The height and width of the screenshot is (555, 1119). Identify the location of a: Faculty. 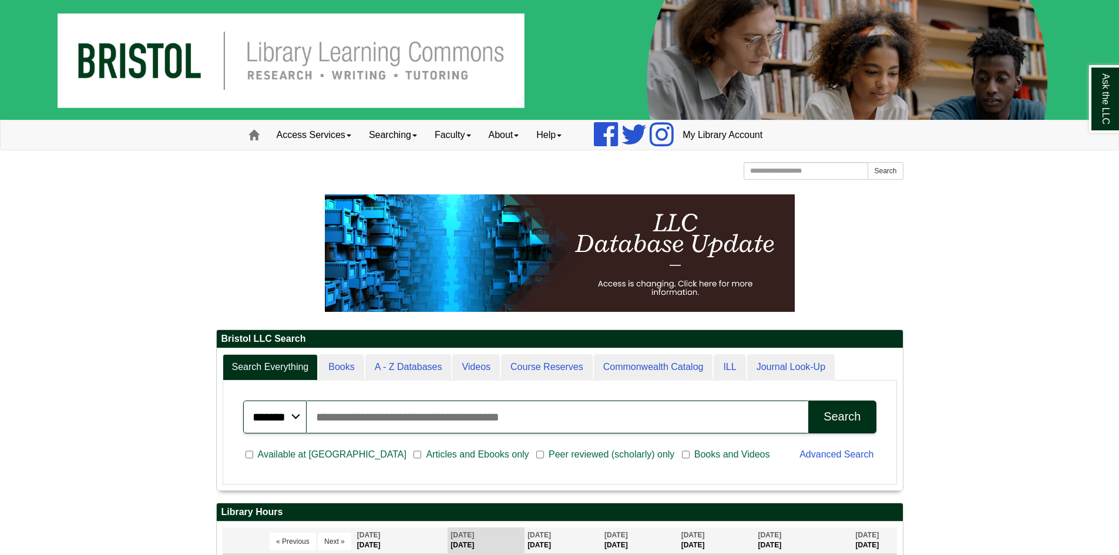
(453, 135).